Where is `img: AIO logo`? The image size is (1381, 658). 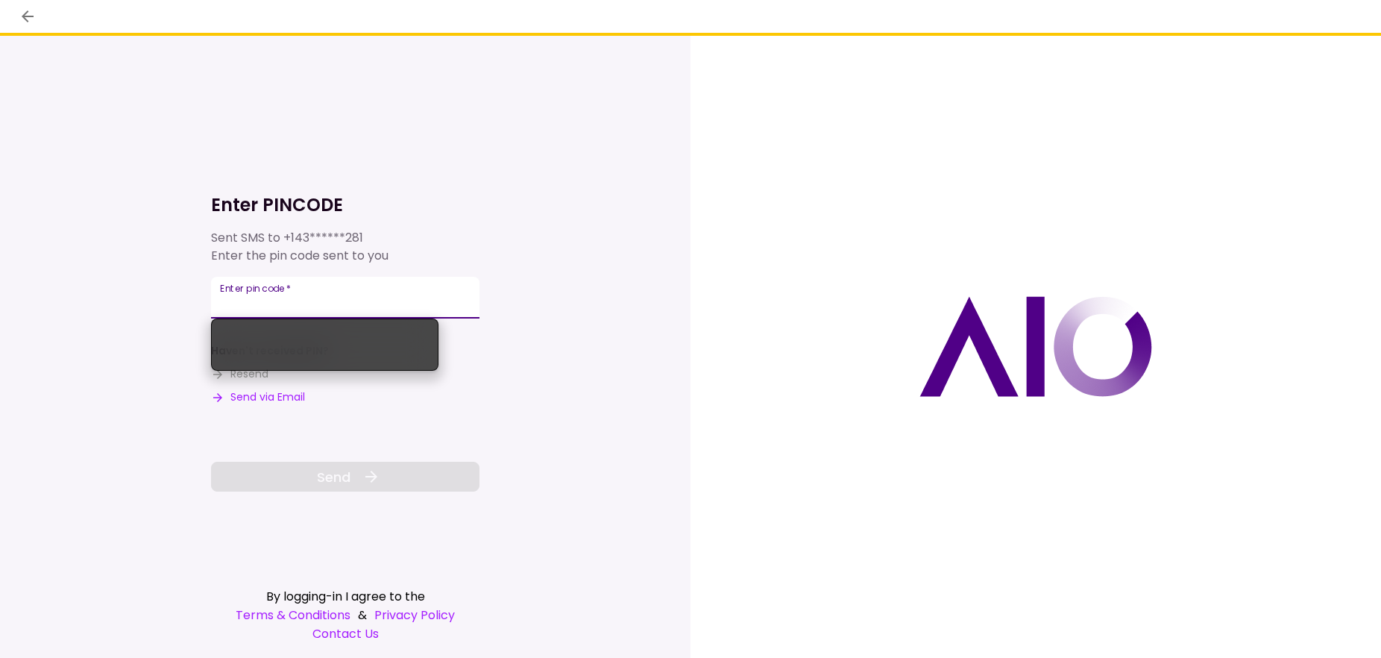
img: AIO logo is located at coordinates (1036, 346).